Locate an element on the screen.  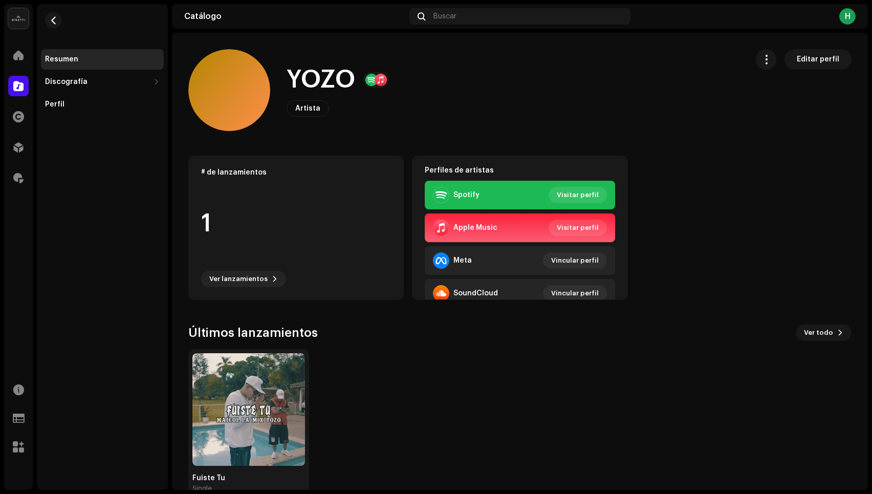
div: Fuiste Tu is located at coordinates (249, 478).